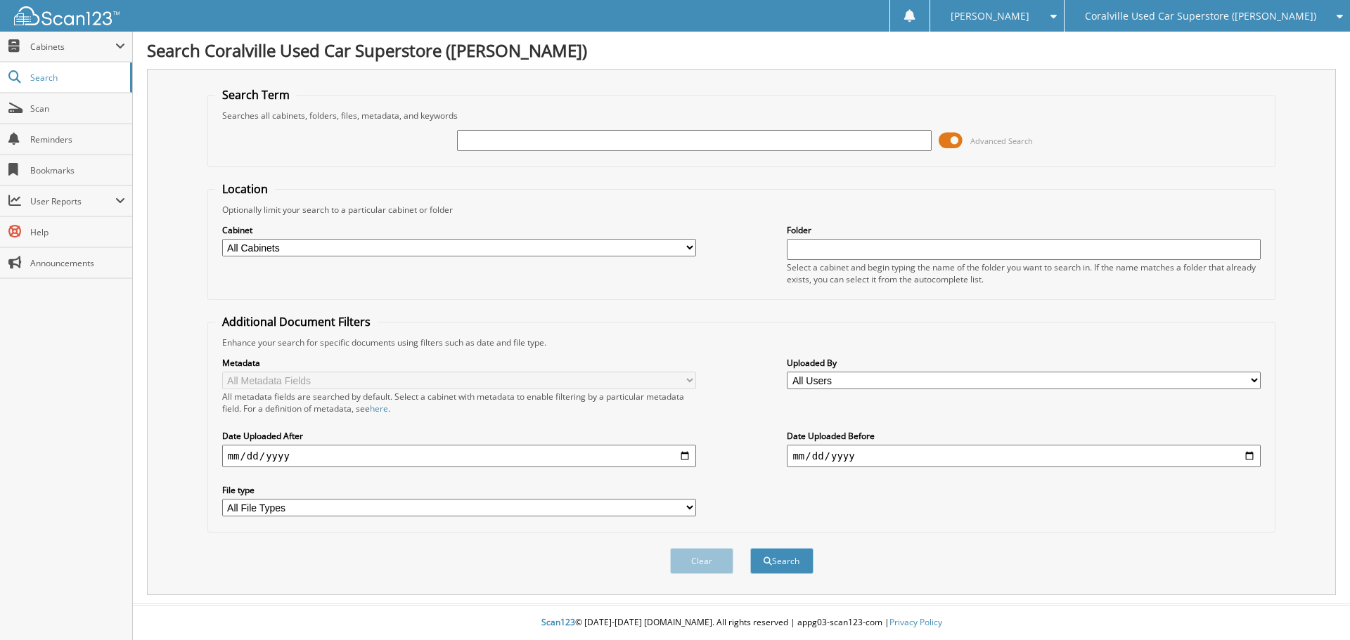 The height and width of the screenshot is (640, 1350). I want to click on span: Search, so click(77, 77).